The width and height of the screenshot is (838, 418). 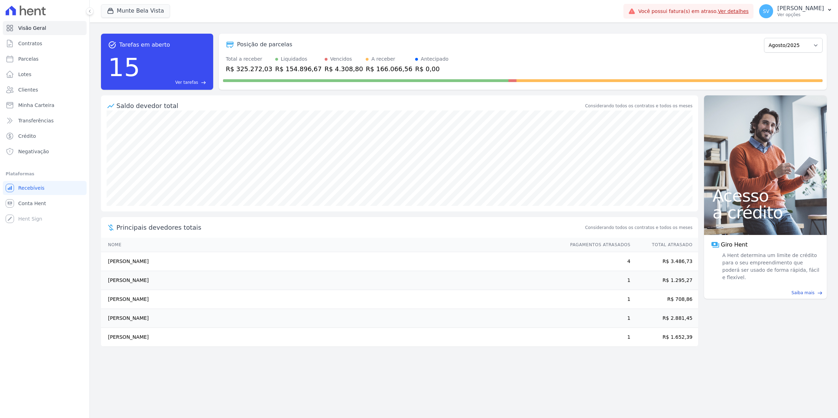 What do you see at coordinates (597, 262) in the screenshot?
I see `td: 4` at bounding box center [597, 262].